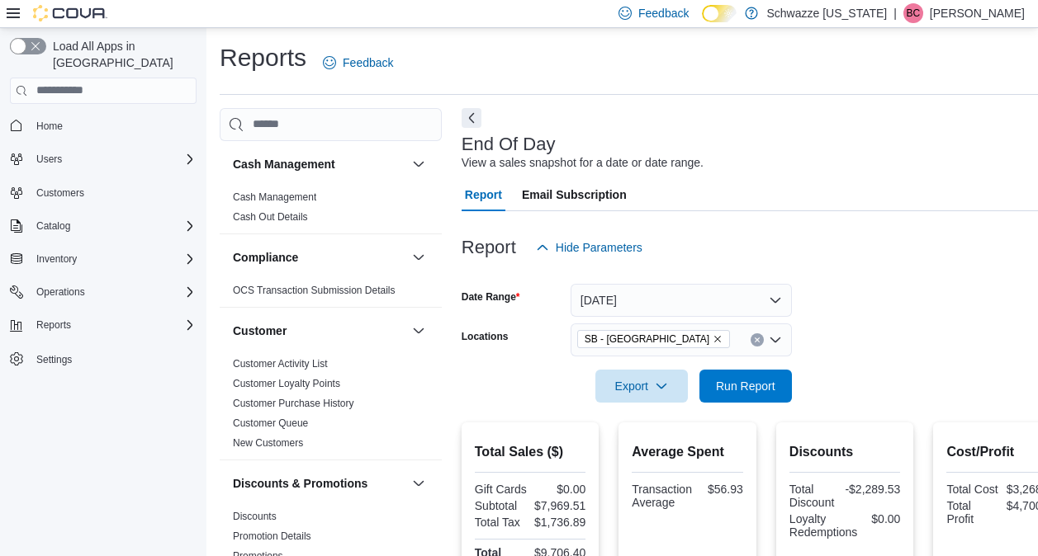 The height and width of the screenshot is (556, 1038). I want to click on span: Export, so click(641, 386).